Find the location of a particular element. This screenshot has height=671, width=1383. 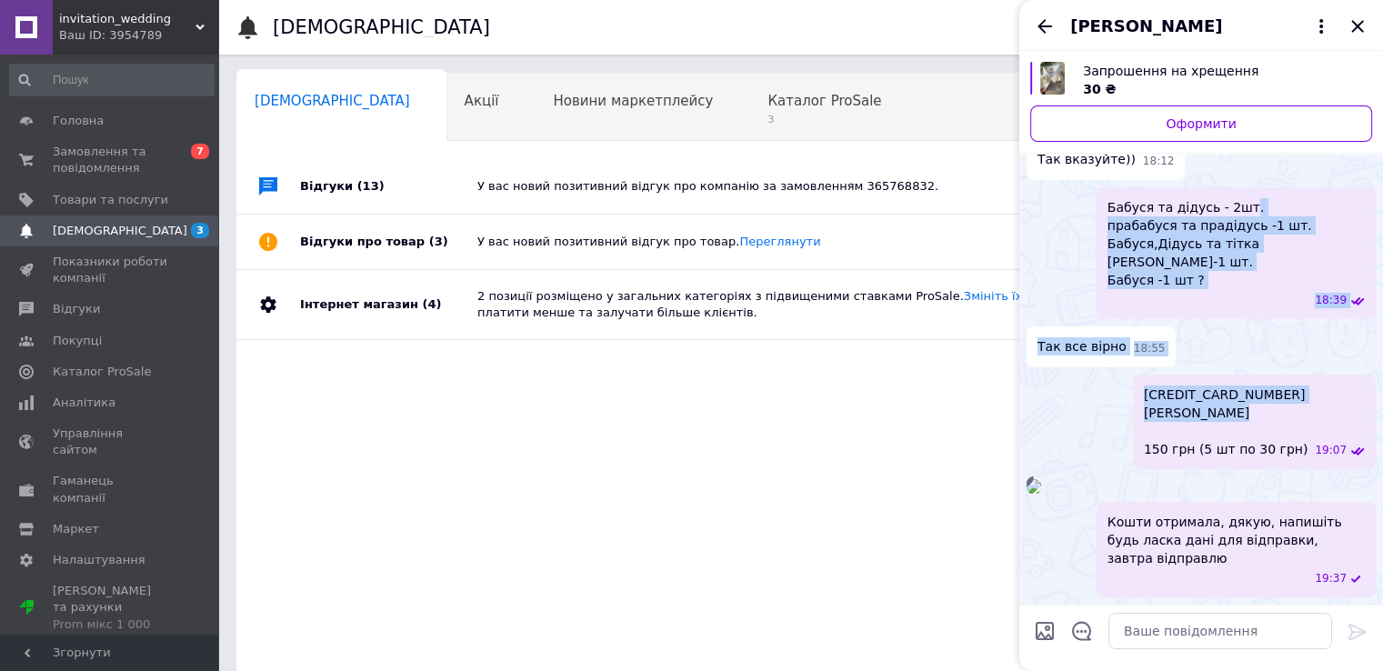

div: Відгуки is located at coordinates (388, 186).